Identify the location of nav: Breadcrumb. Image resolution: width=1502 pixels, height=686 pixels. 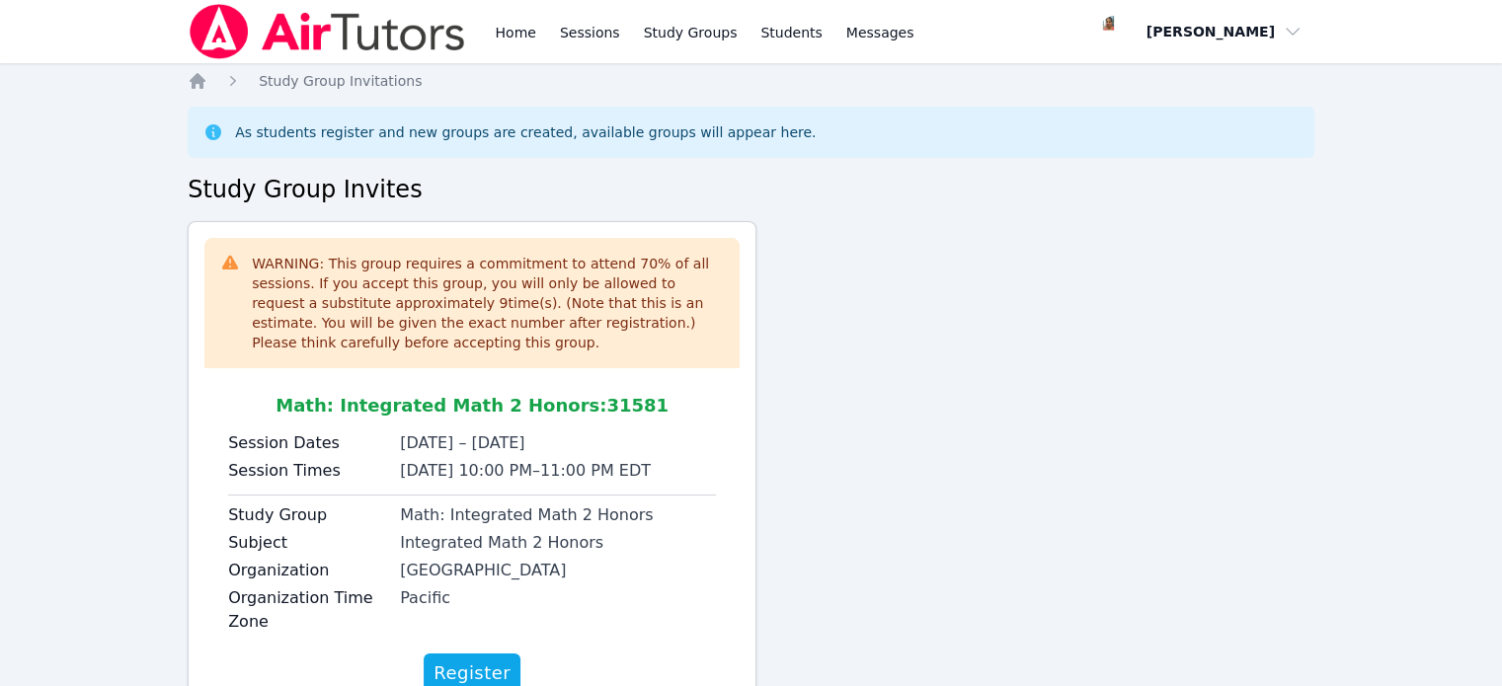
(750, 81).